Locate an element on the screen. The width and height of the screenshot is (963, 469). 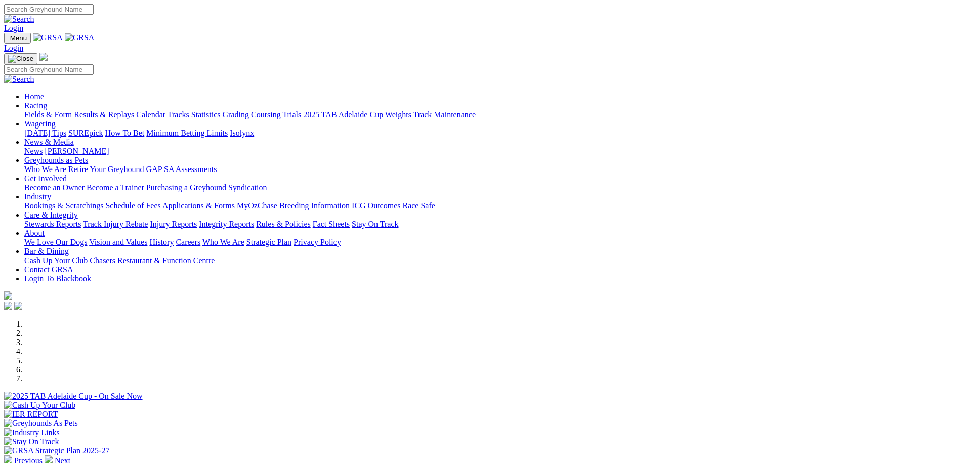
a: Fields & Form is located at coordinates (48, 114).